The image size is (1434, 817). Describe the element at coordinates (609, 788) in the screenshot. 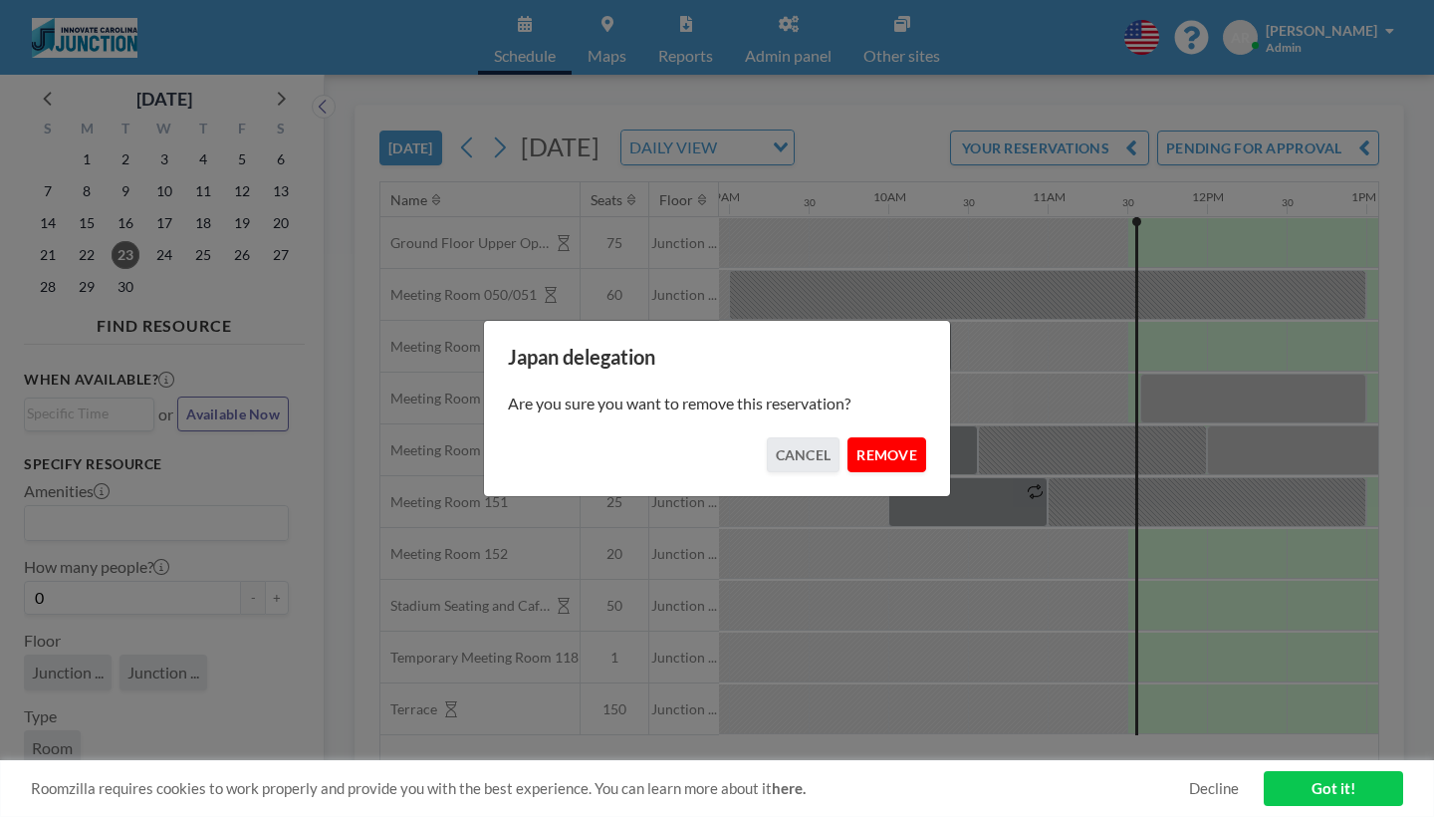

I see `span: Roomzilla requires cookies to work properly and provide you with the best experience. You can lea...` at that location.